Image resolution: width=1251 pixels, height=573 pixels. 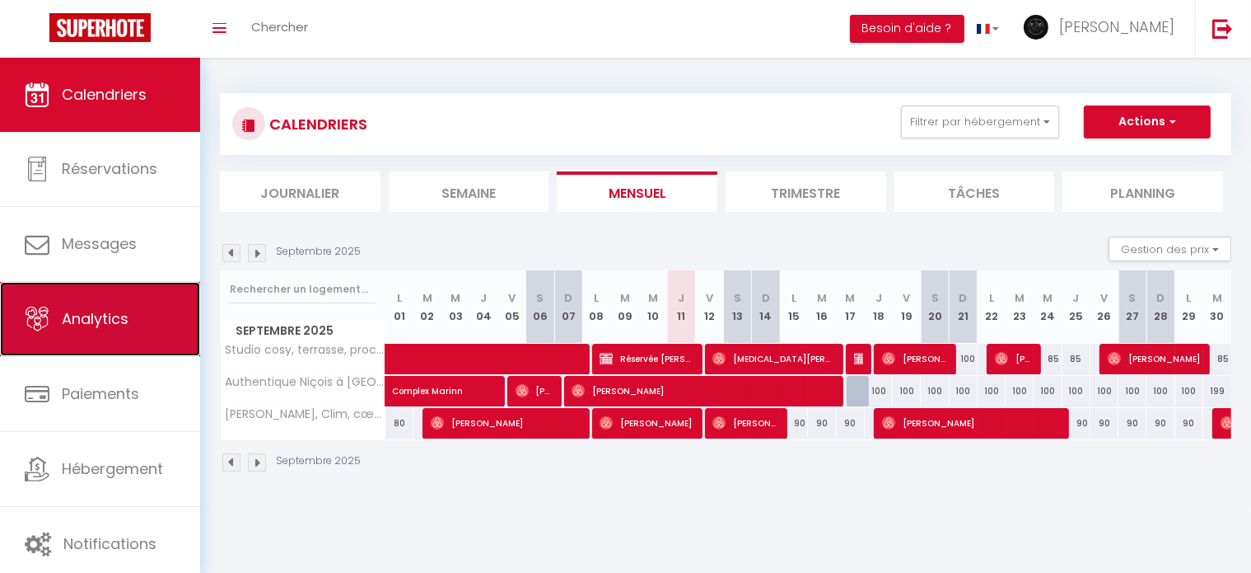 I want to click on th: 29, so click(x=1190, y=306).